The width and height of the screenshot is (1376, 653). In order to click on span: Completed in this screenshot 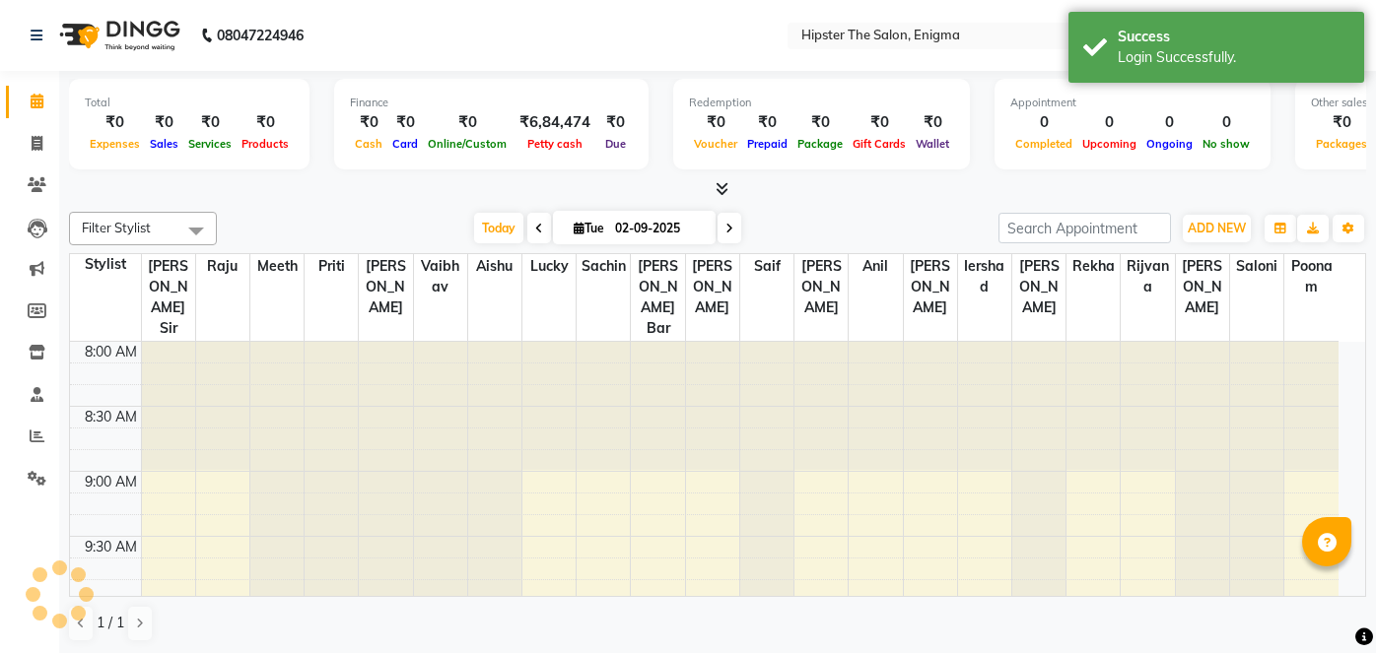, I will do `click(1044, 144)`.